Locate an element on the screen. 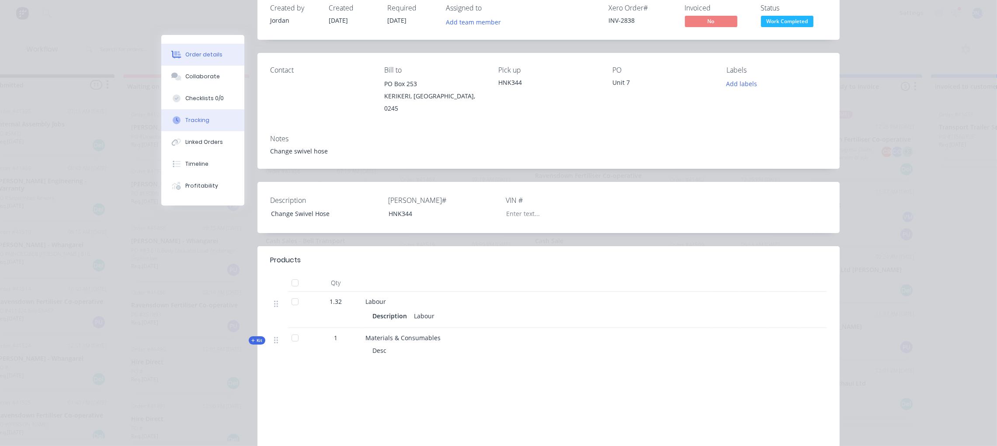 The image size is (997, 446). div: Contact is located at coordinates (320, 70).